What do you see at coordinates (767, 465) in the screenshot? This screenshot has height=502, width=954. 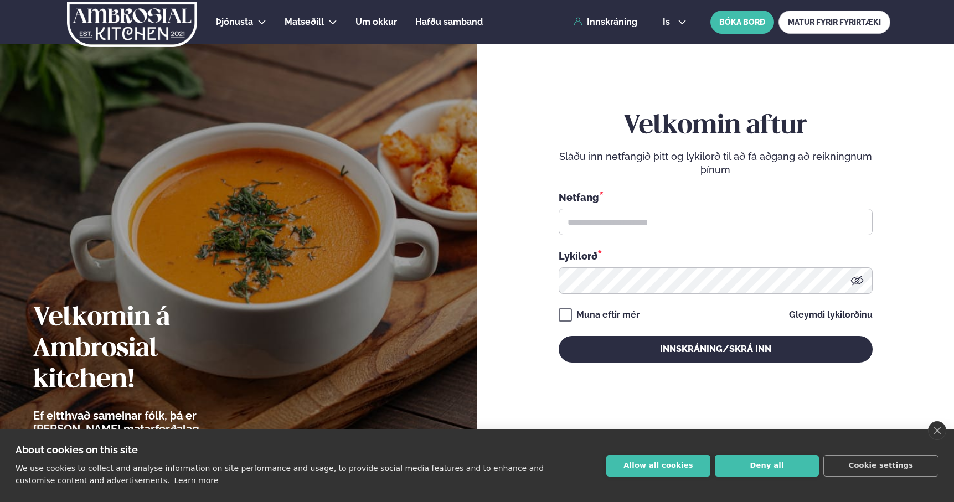 I see `button: Deny all` at bounding box center [767, 465].